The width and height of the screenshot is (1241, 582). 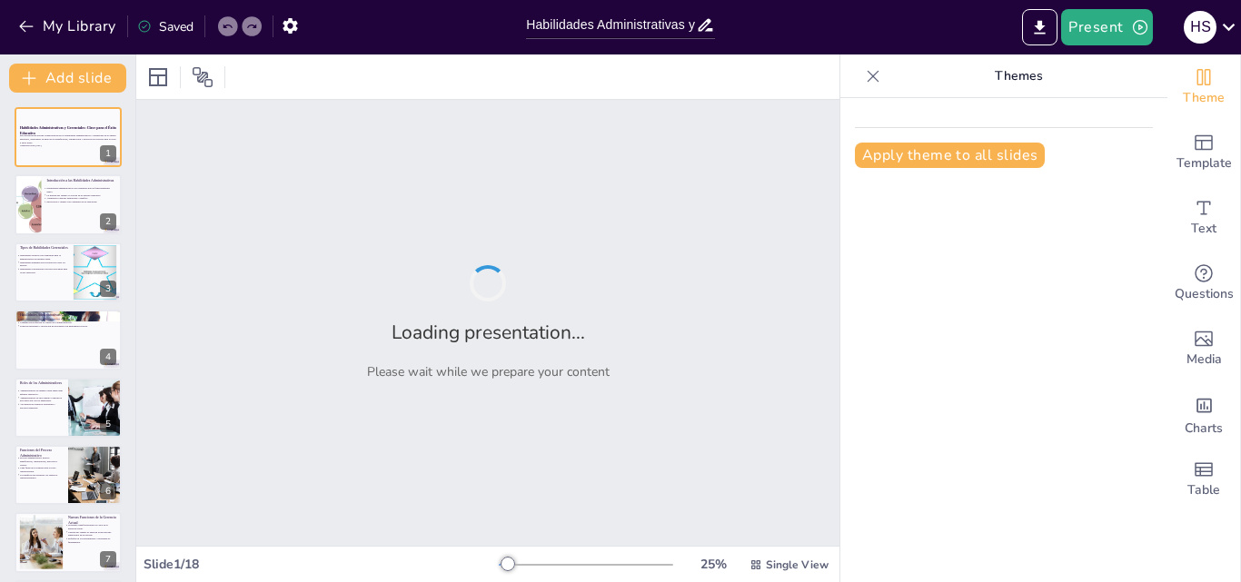 I want to click on p: Innovación y cambio son constantes en la educación., so click(x=81, y=202).